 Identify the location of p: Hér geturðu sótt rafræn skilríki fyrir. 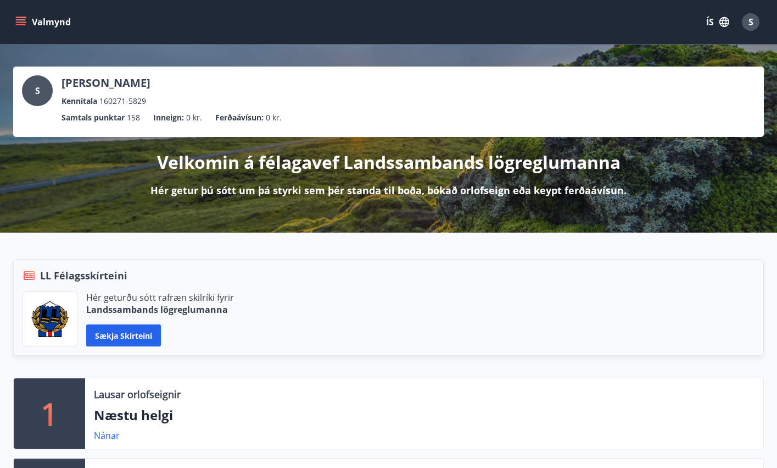
(160, 297).